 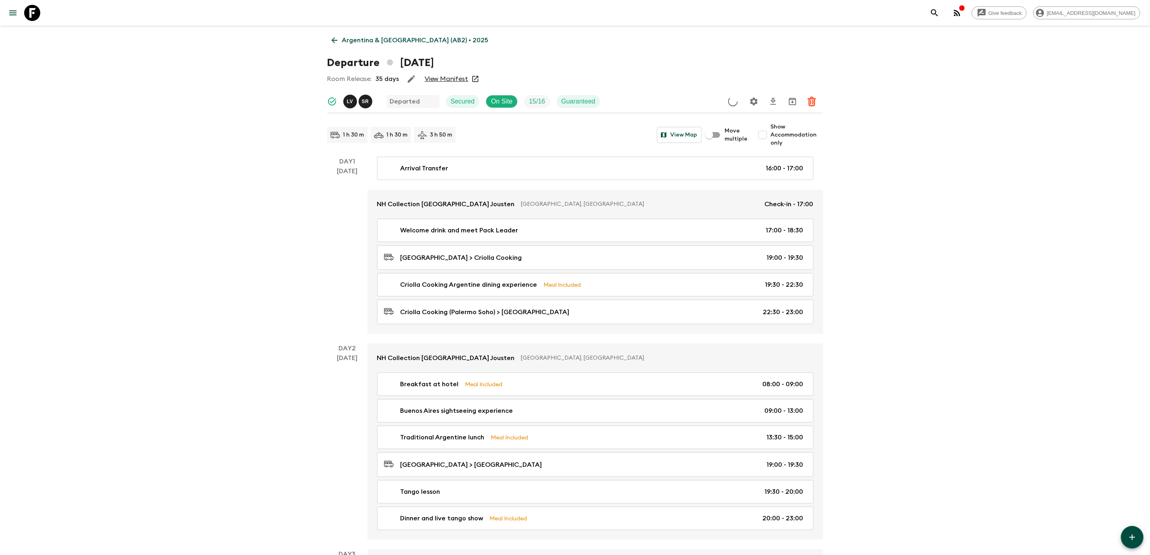 I want to click on p: Day 1, so click(x=347, y=161).